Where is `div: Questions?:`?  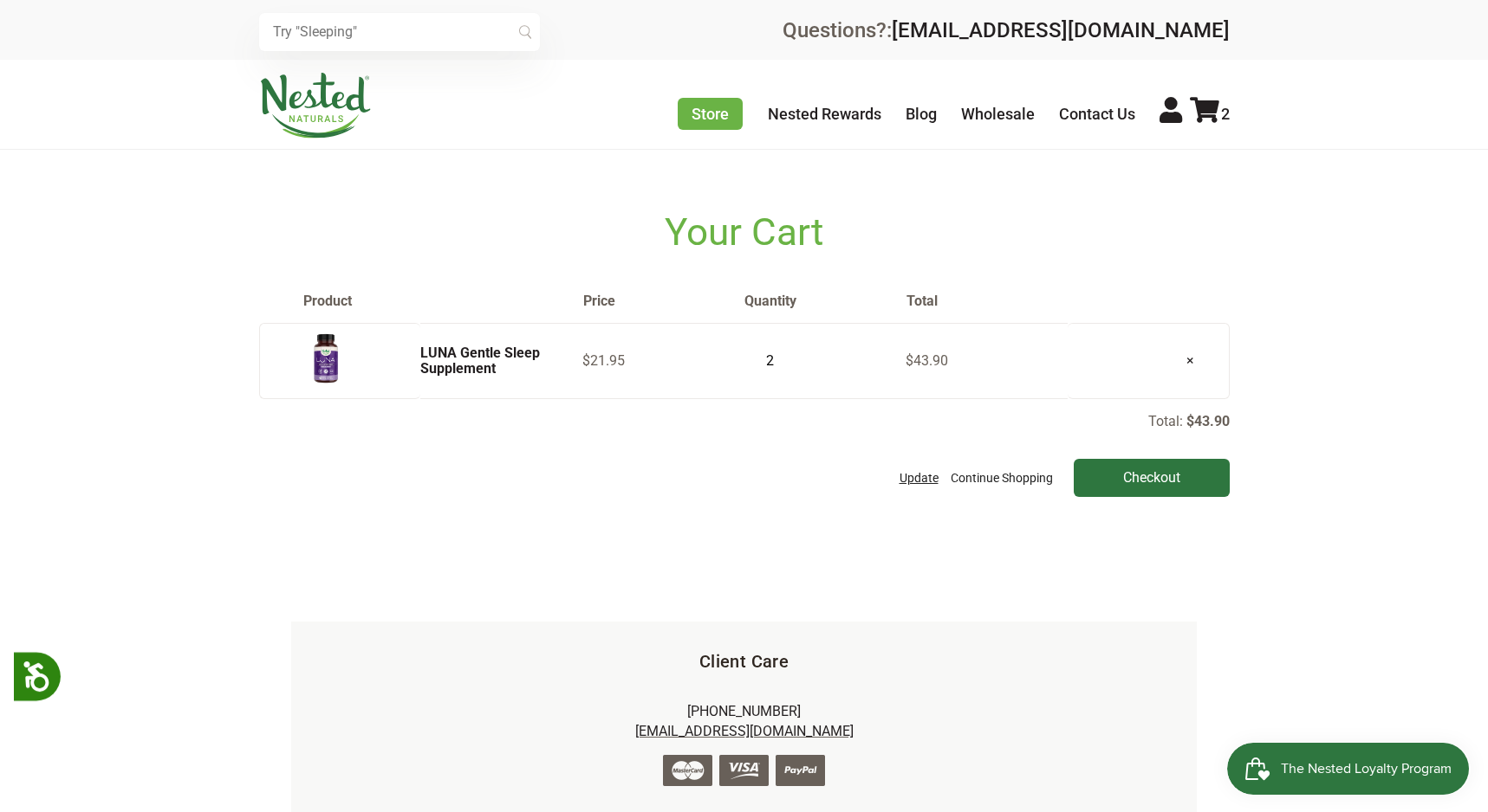 div: Questions?: is located at coordinates (1007, 30).